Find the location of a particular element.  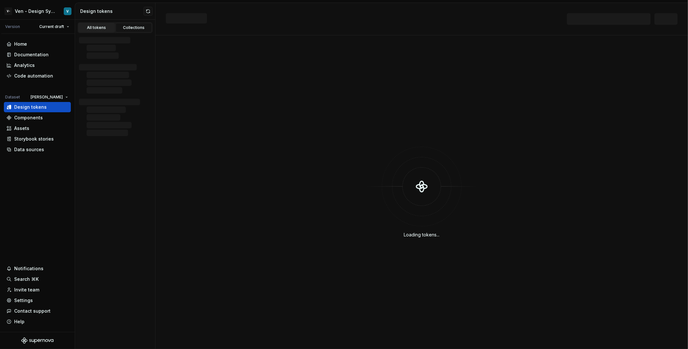

a: Storybook stories is located at coordinates (37, 139).